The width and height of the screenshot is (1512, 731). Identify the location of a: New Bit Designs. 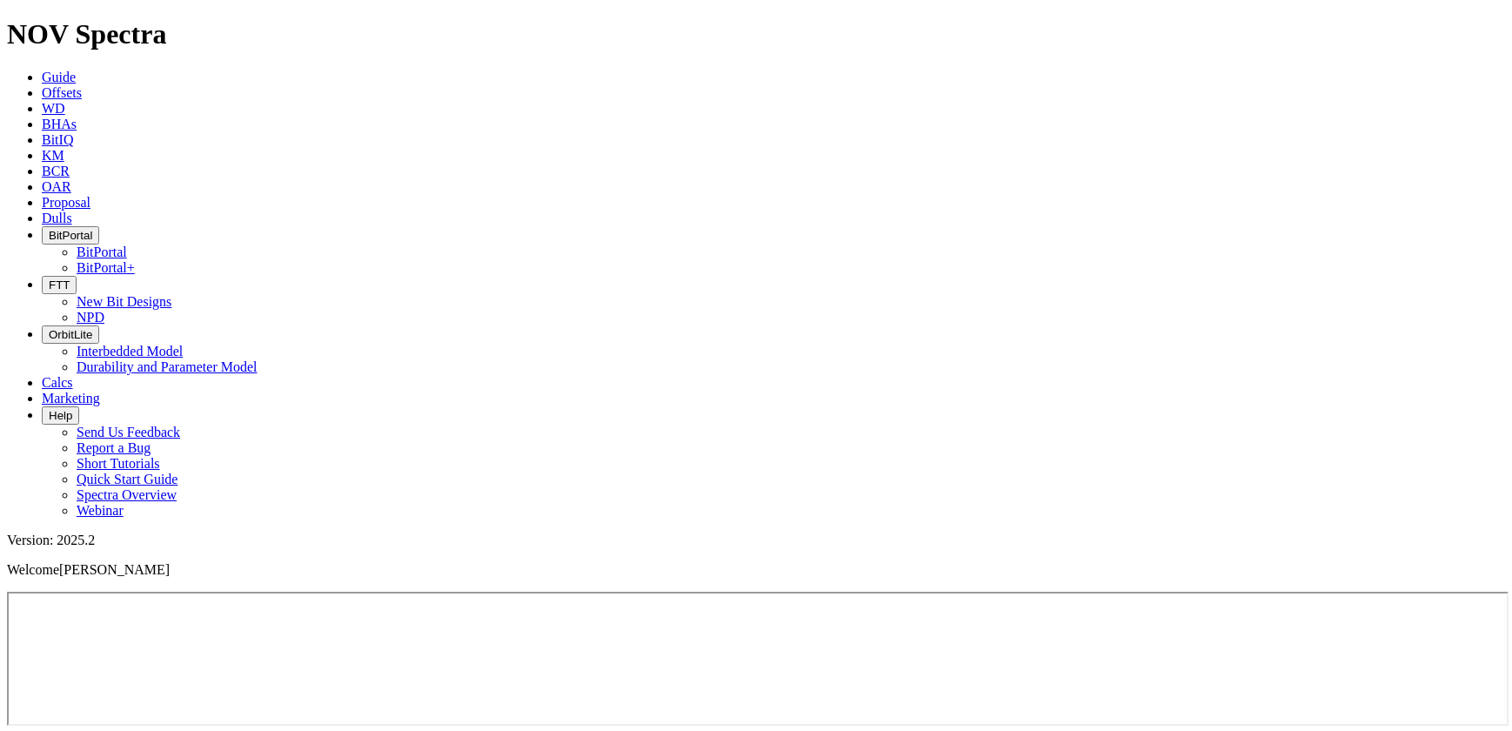
(124, 301).